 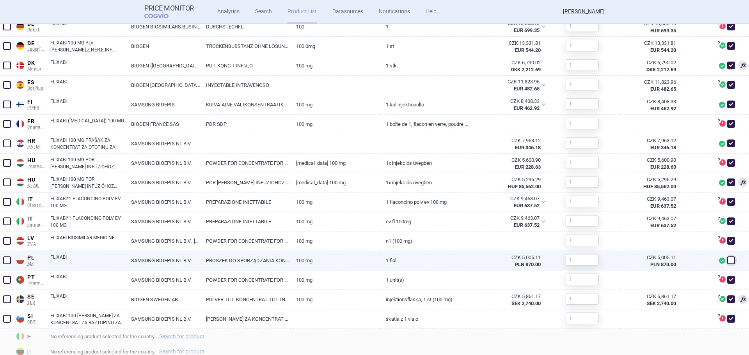 I want to click on abbr: SP-CAU-010 Chorvatsko, so click(x=508, y=144).